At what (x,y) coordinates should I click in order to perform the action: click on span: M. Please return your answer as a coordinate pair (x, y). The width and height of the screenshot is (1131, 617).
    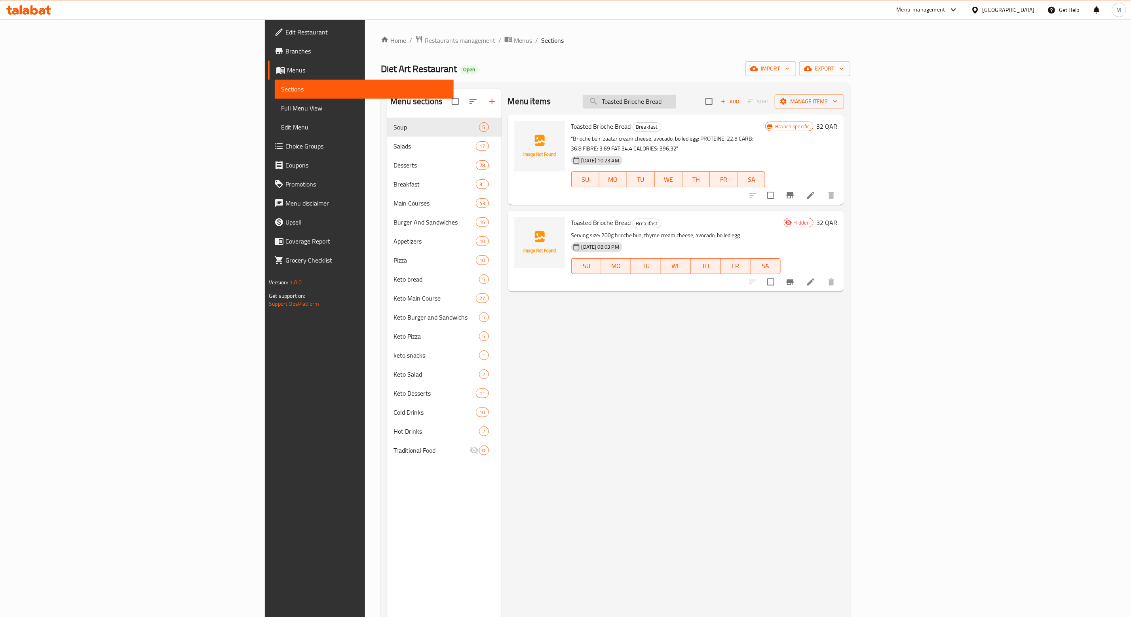
    Looking at the image, I should click on (1119, 10).